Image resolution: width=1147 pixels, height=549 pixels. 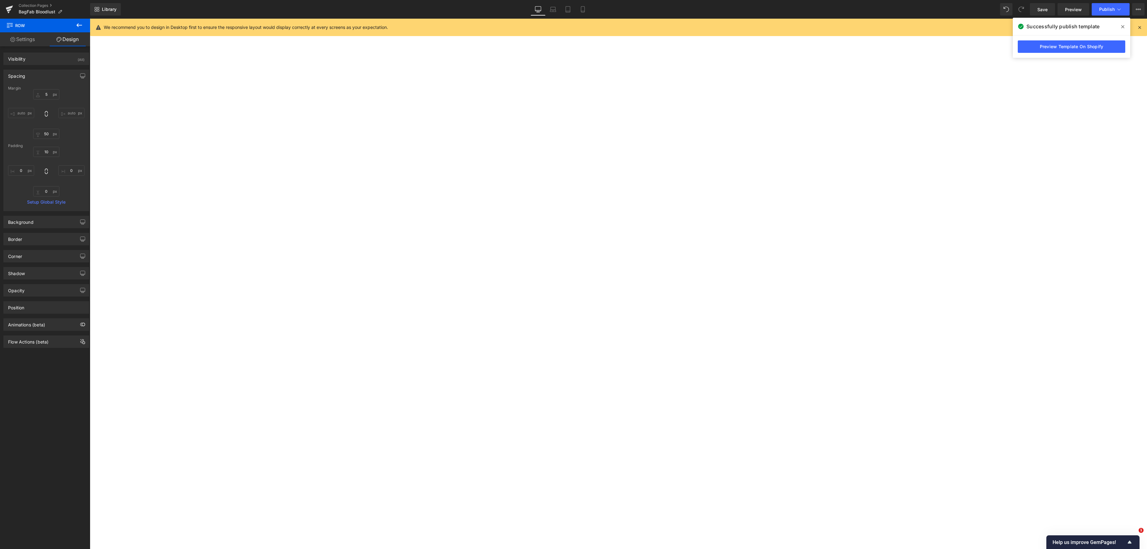 What do you see at coordinates (583, 9) in the screenshot?
I see `a: Mobile` at bounding box center [583, 9].